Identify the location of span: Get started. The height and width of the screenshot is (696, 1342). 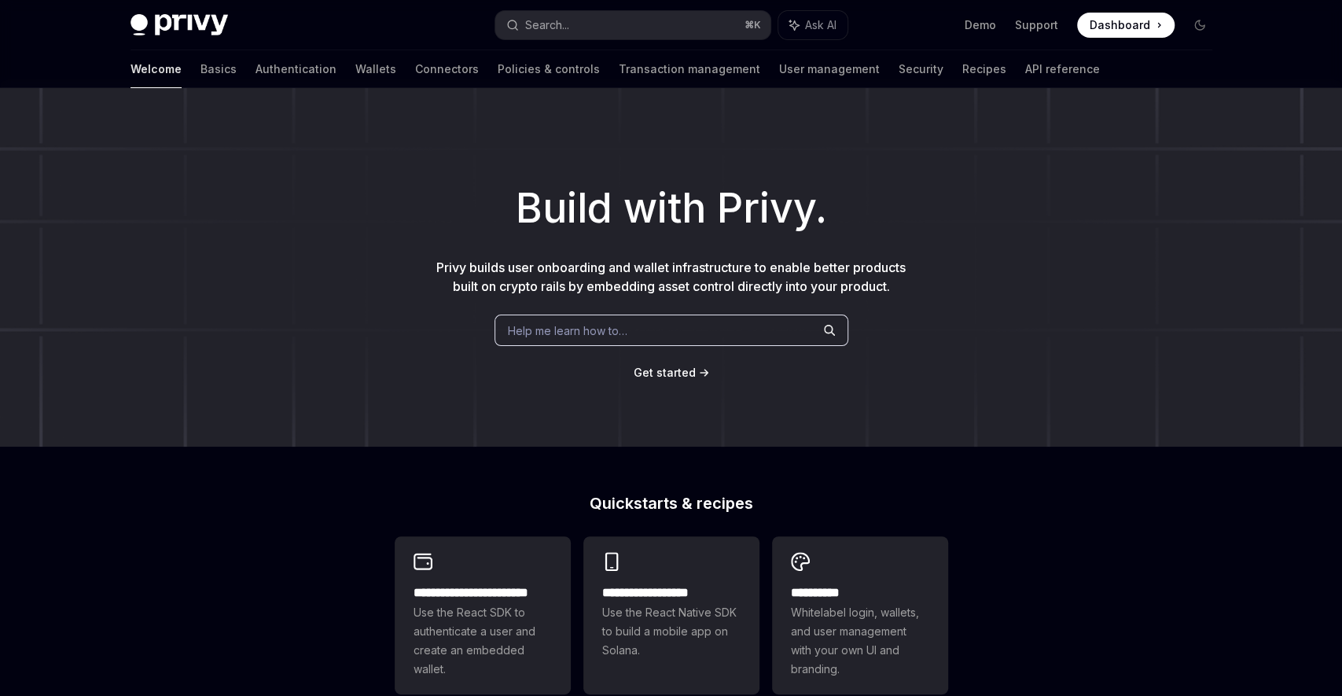
(664, 372).